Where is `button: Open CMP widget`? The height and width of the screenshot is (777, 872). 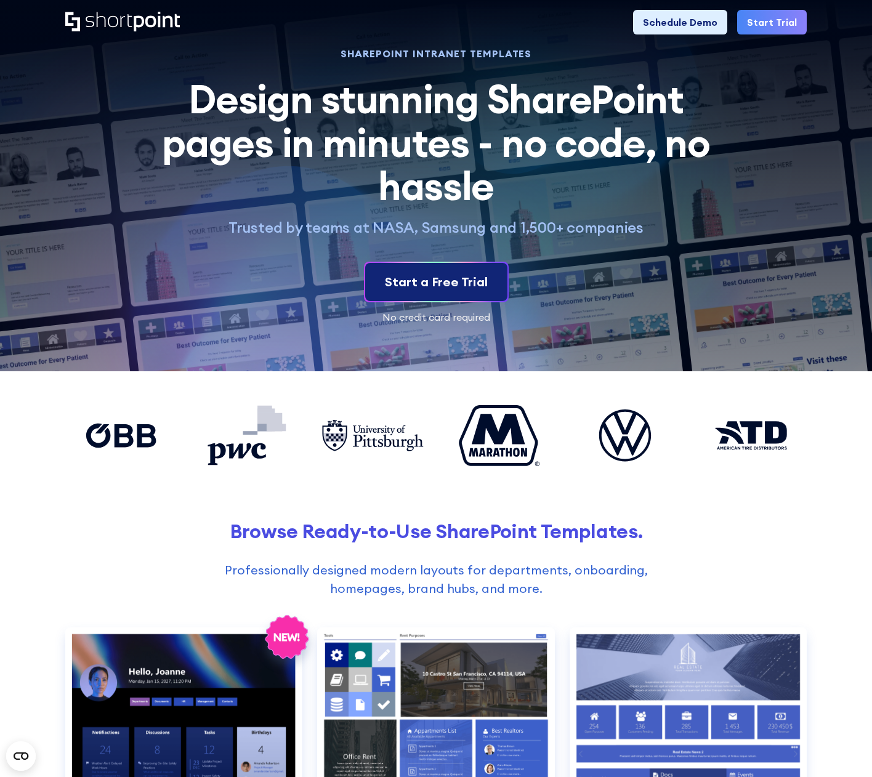
button: Open CMP widget is located at coordinates (21, 756).